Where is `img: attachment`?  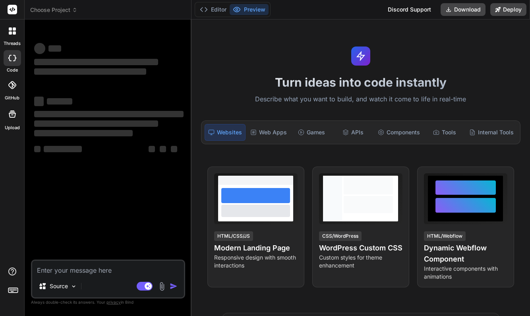
img: attachment is located at coordinates (162, 286).